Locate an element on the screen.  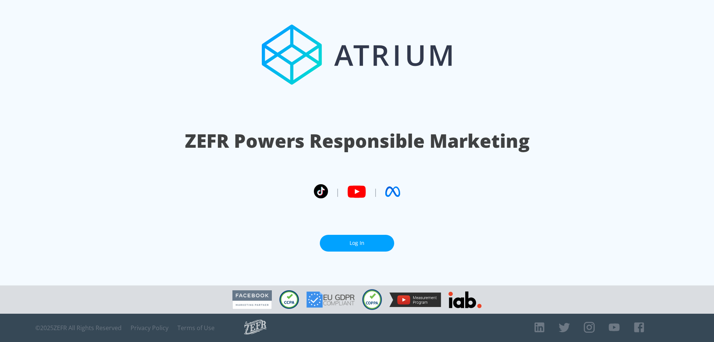
span: © 2025 ZEFR All Rights Reserved is located at coordinates (78, 327).